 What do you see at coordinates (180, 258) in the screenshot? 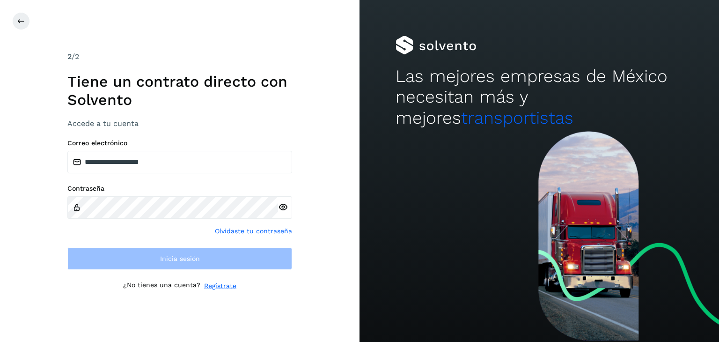
I see `button: Inicia sesión` at bounding box center [180, 258].